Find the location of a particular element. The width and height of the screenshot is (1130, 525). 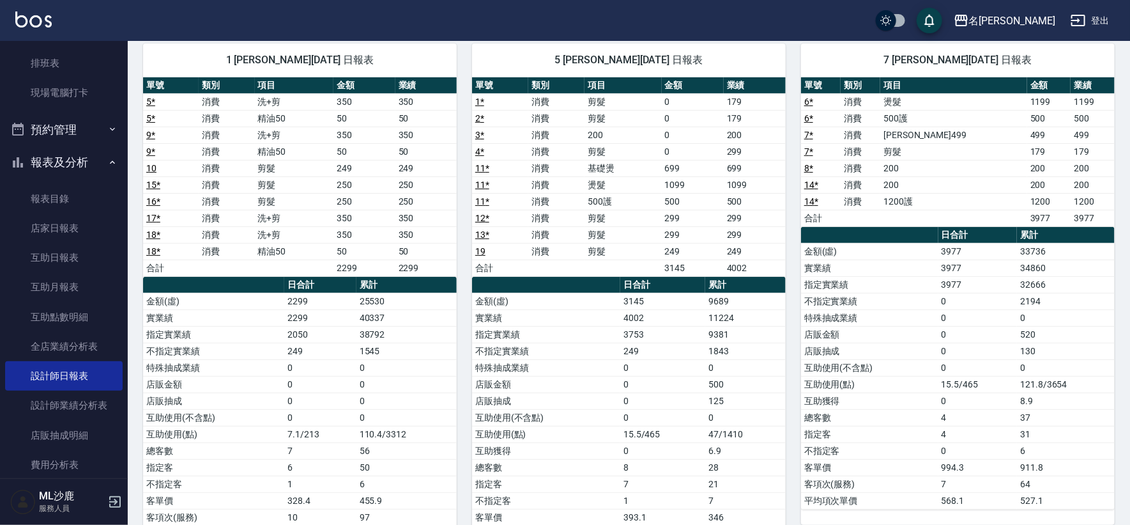

td: 9689 is located at coordinates (746, 301).